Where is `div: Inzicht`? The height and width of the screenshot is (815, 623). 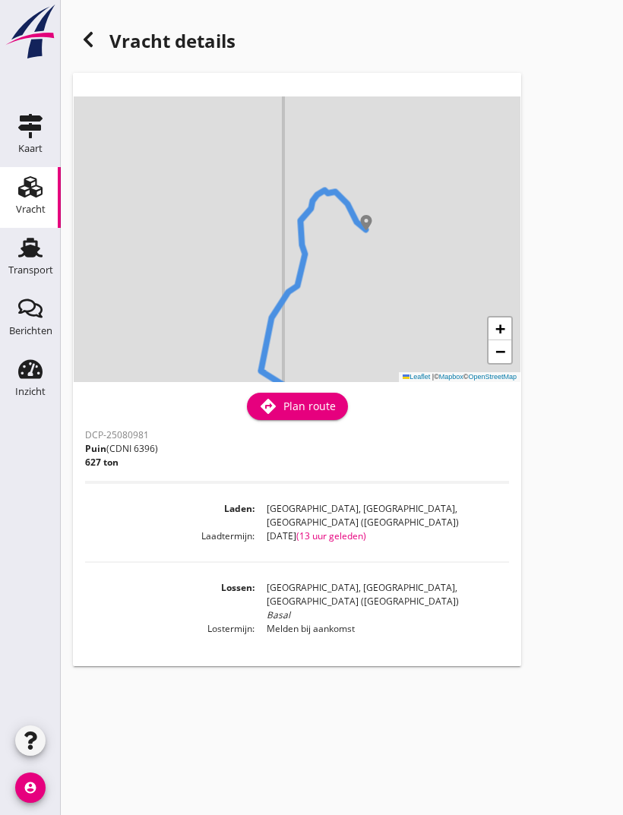
div: Inzicht is located at coordinates (30, 391).